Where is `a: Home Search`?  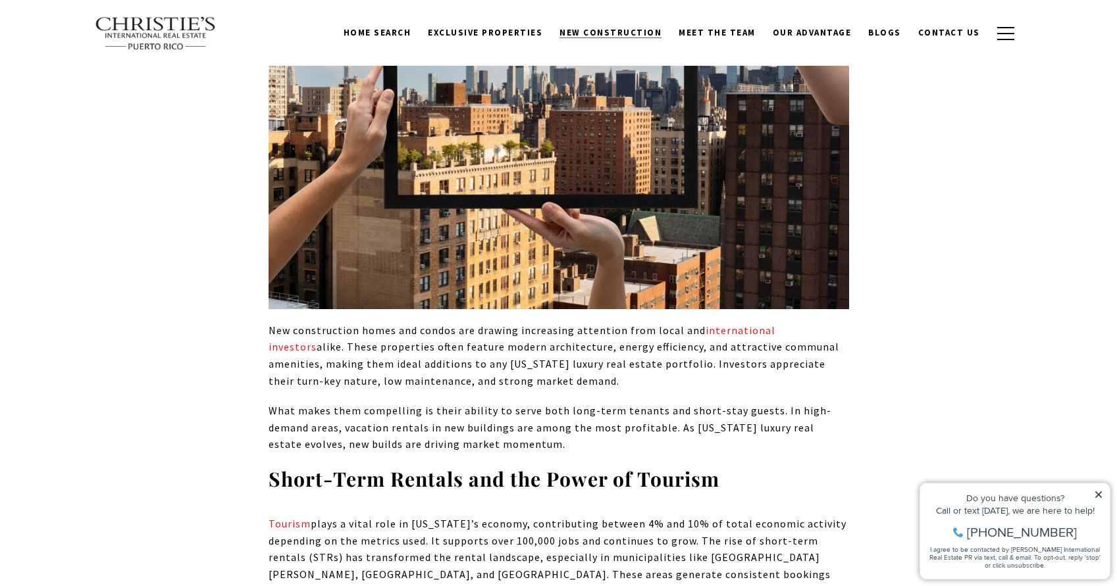
a: Home Search is located at coordinates (377, 33).